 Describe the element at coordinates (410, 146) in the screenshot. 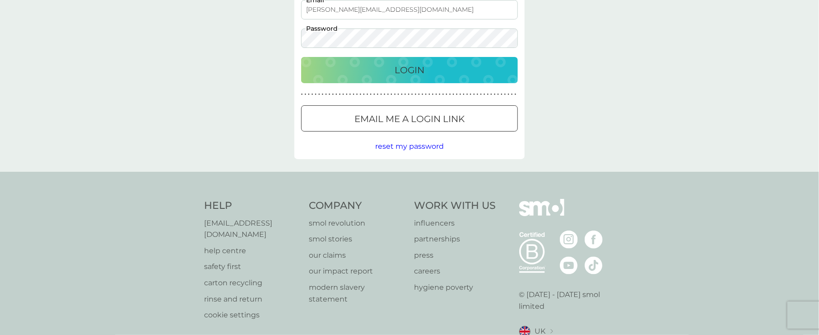

I see `span: reset my password` at that location.